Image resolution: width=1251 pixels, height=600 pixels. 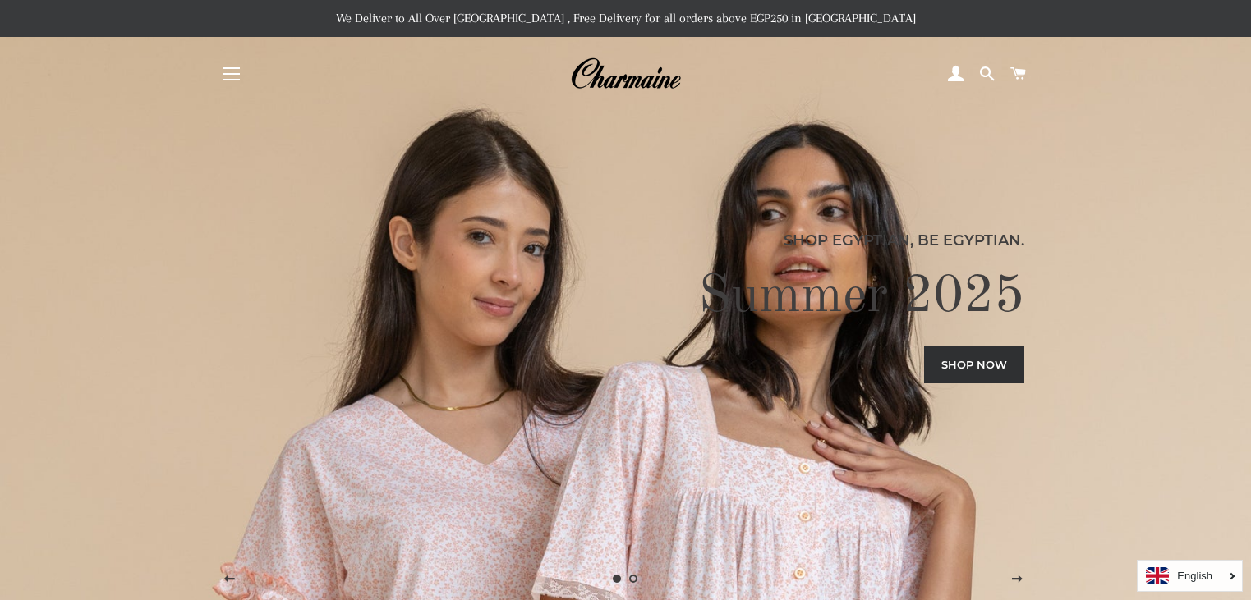 What do you see at coordinates (1189, 576) in the screenshot?
I see `a: English` at bounding box center [1189, 576].